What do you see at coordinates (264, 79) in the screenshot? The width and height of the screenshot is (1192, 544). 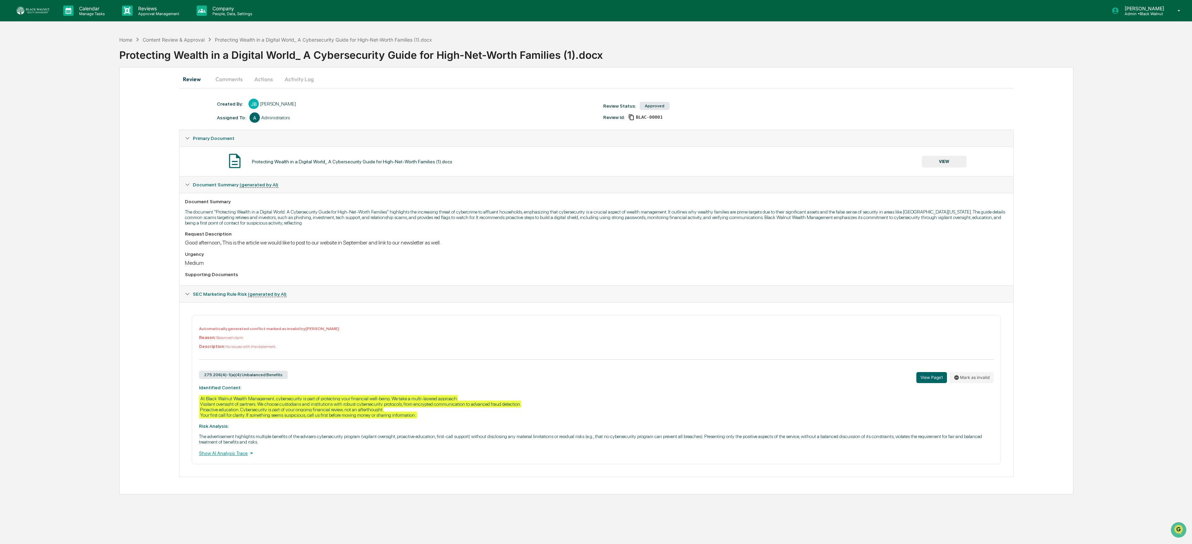 I see `button: Actions` at bounding box center [264, 79].